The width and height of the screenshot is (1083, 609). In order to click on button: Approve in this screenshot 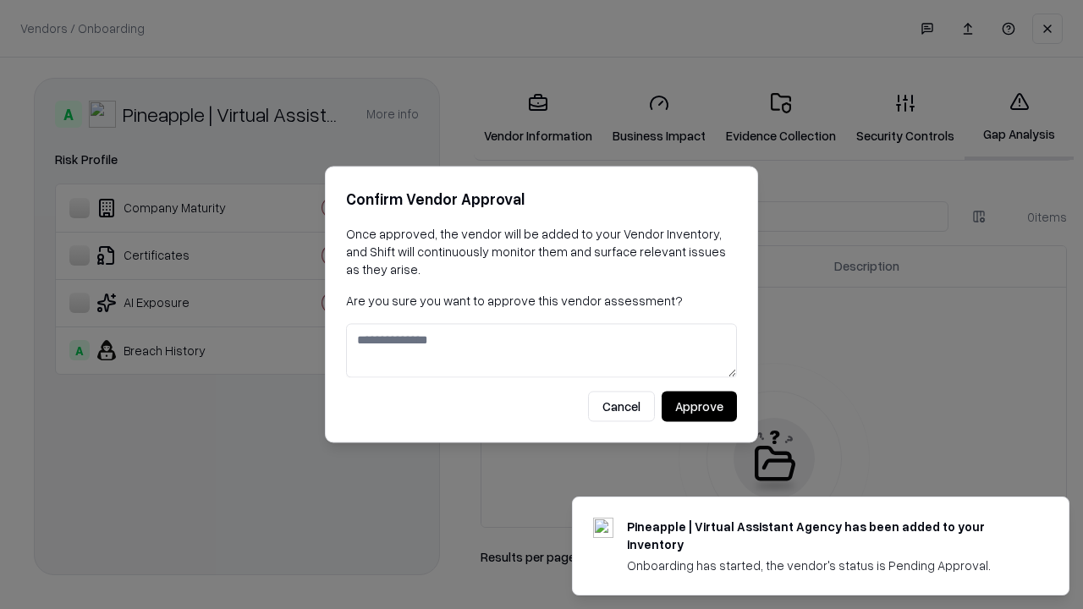, I will do `click(699, 407)`.